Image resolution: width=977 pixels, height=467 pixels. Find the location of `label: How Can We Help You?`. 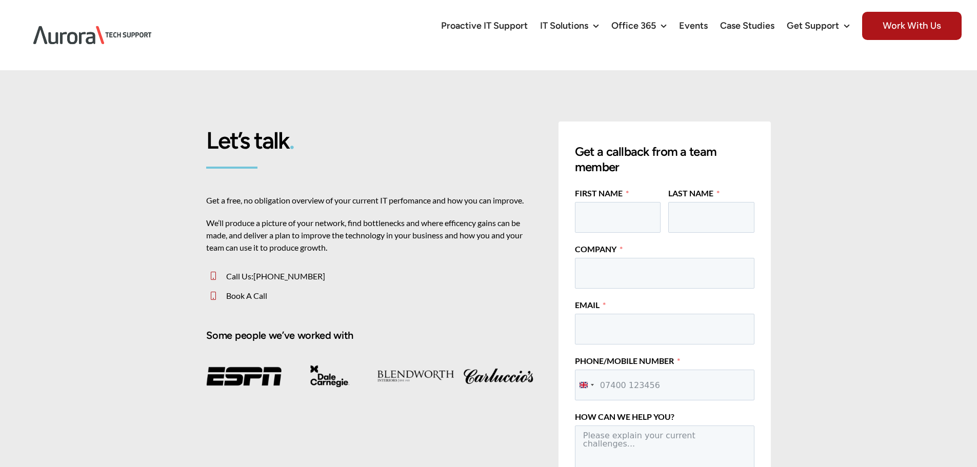

label: How Can We Help You? is located at coordinates (624, 417).